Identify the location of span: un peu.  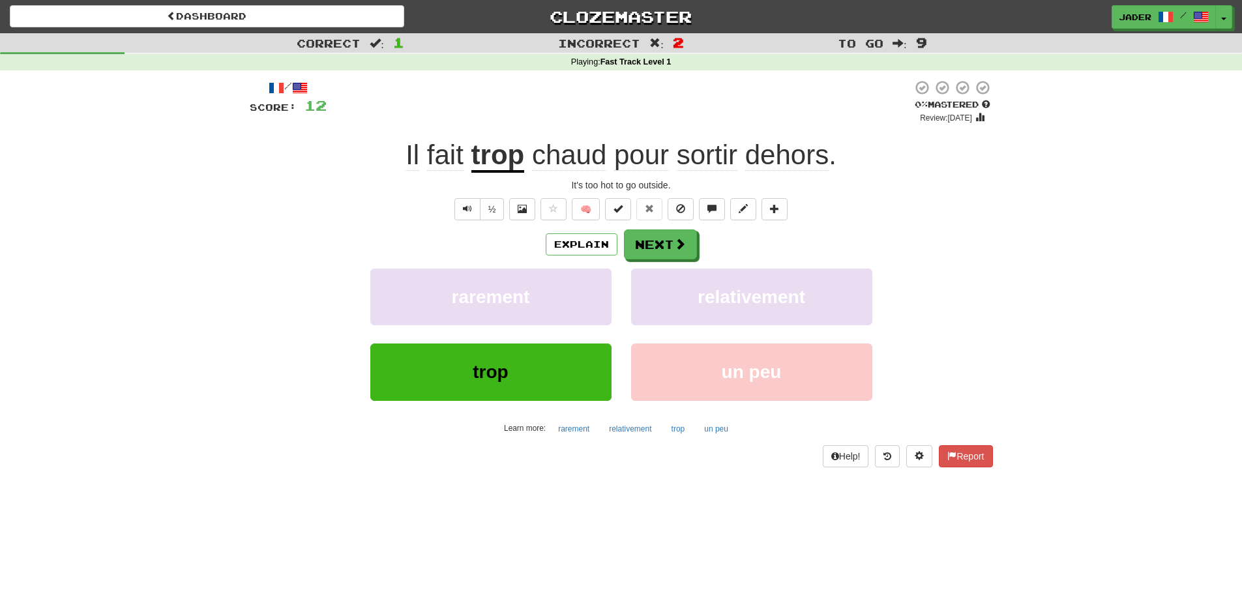
(751, 371).